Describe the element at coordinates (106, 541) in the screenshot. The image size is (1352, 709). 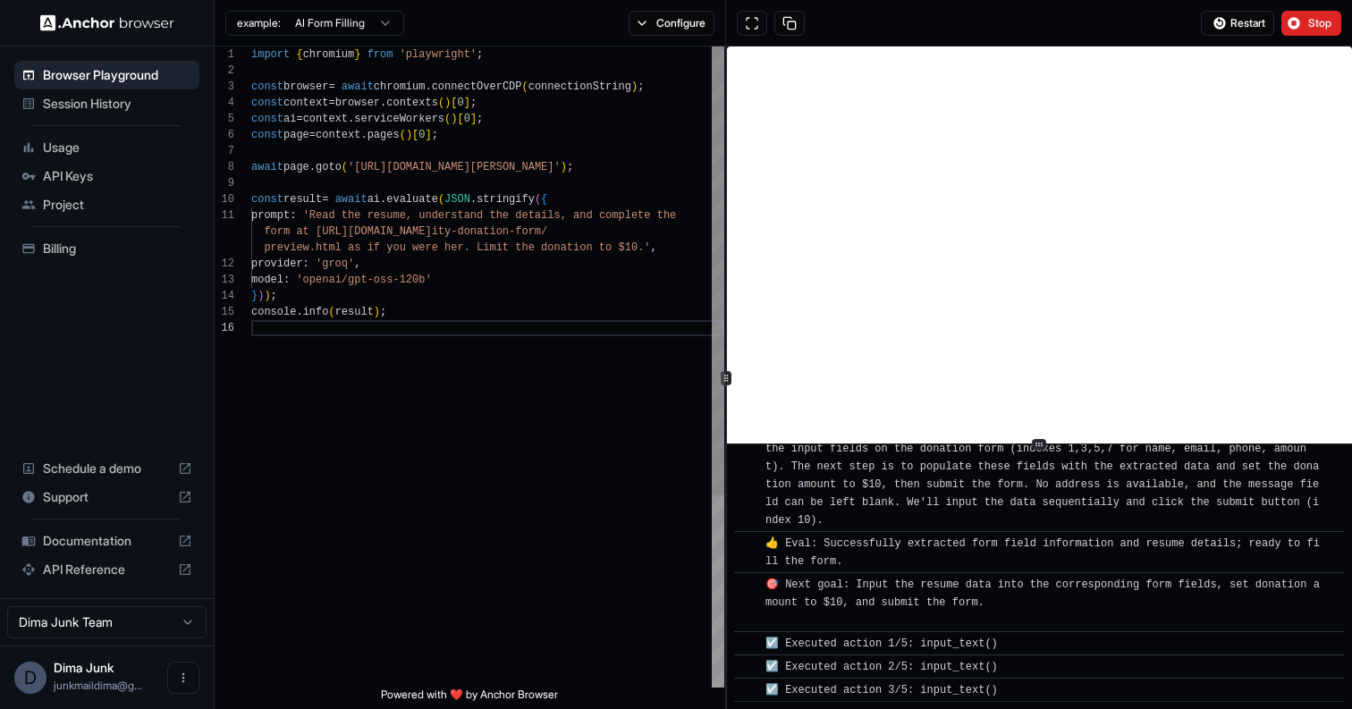
I see `div: Documentation` at that location.